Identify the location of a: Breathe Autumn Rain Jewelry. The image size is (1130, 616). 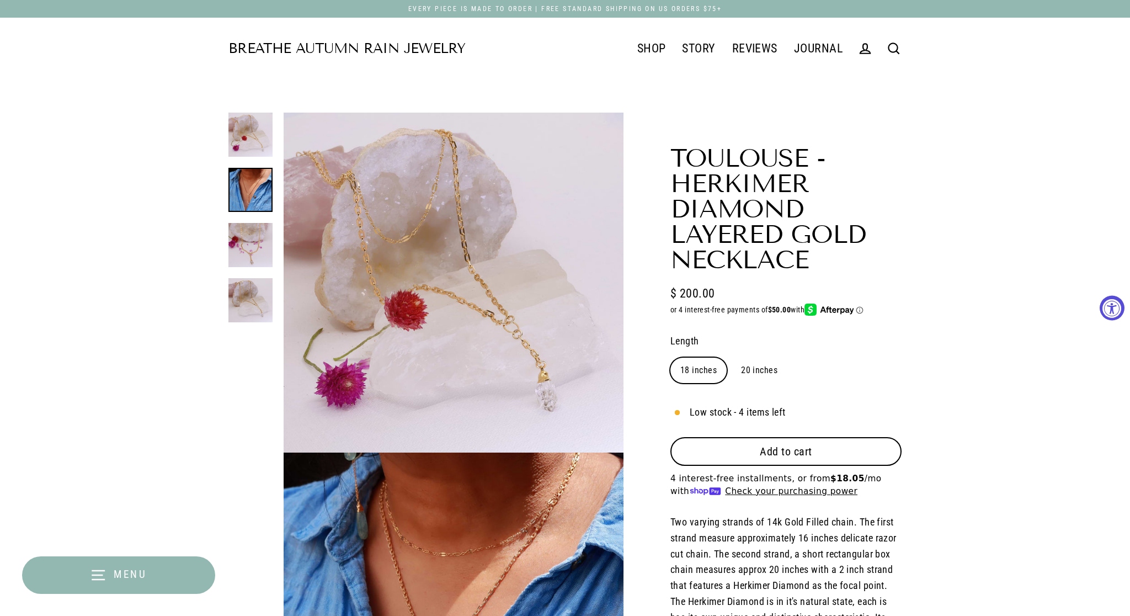
(347, 49).